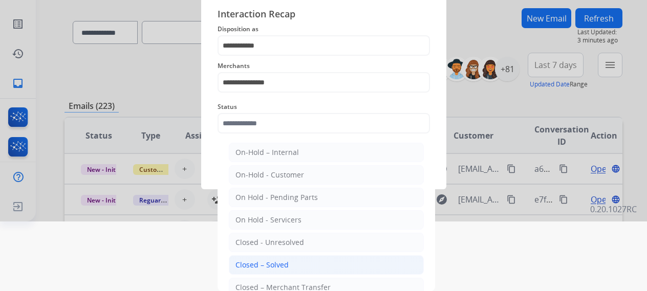  I want to click on span: Disposition as, so click(324, 29).